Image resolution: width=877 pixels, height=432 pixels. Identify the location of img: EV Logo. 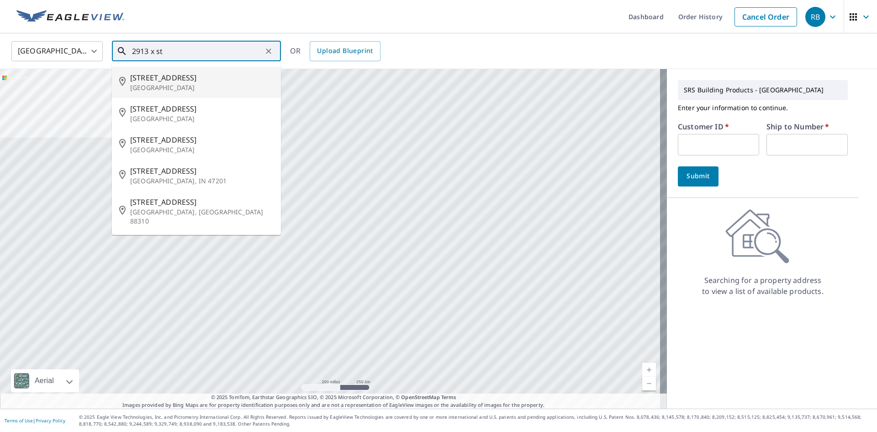
(70, 17).